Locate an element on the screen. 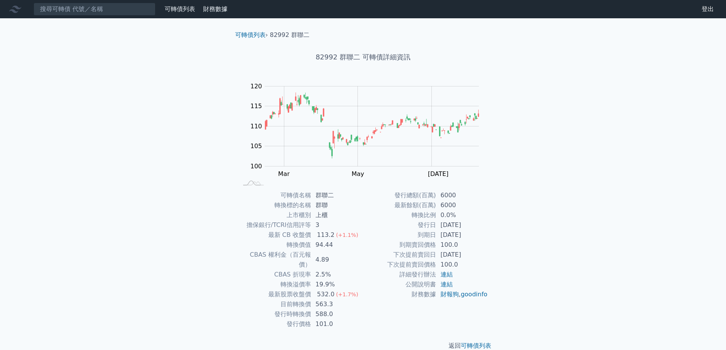  td: 101.0 is located at coordinates (337, 324).